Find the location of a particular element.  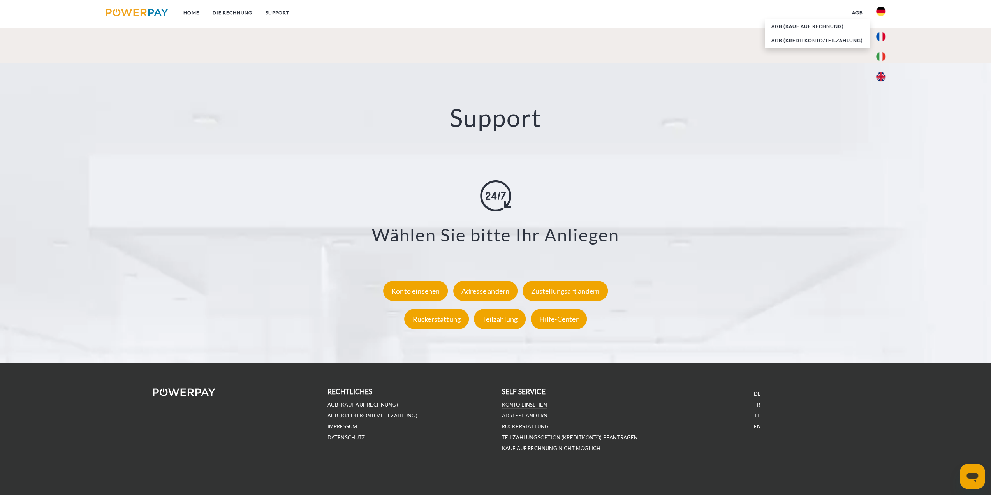

a: Zustellungsart ändern is located at coordinates (565, 290).